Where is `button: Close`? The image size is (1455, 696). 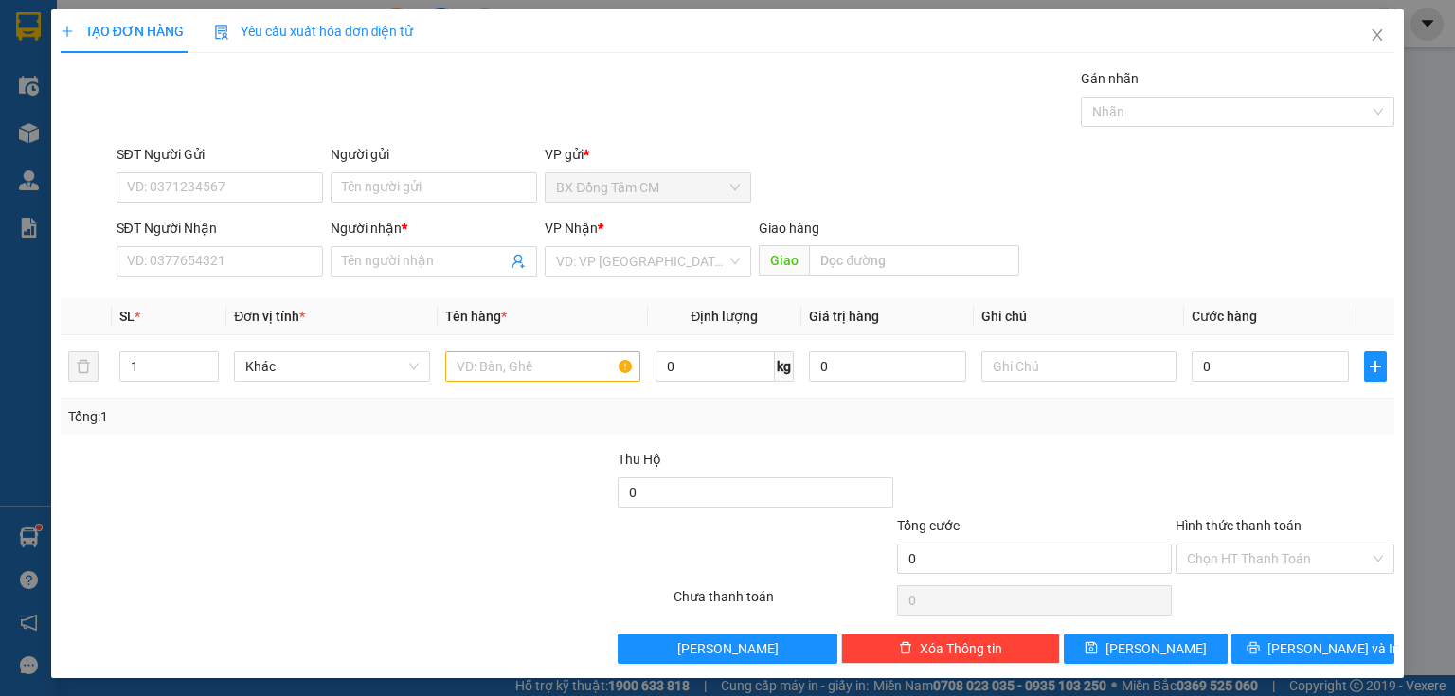 button: Close is located at coordinates (1377, 36).